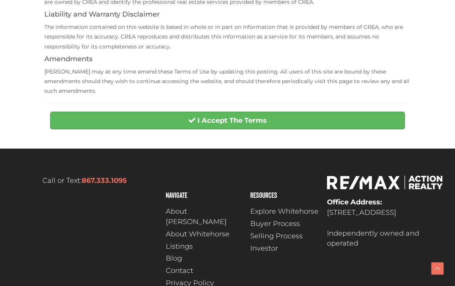 The width and height of the screenshot is (455, 286). What do you see at coordinates (85, 181) in the screenshot?
I see `p: Call or Text:` at bounding box center [85, 181].